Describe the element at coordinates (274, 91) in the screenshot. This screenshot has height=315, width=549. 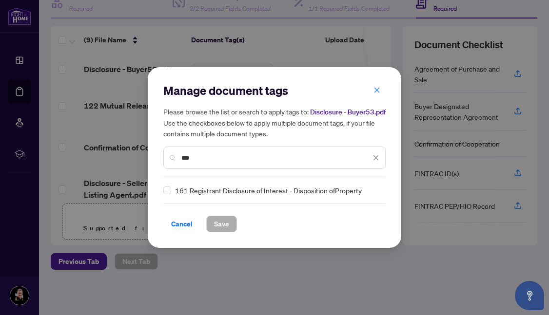
I see `h2: Manage document tags` at that location.